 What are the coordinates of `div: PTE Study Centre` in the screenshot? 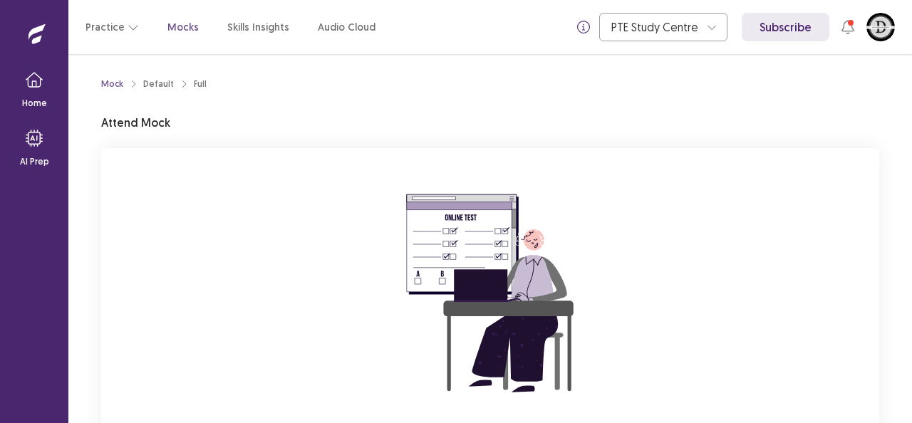 It's located at (655, 27).